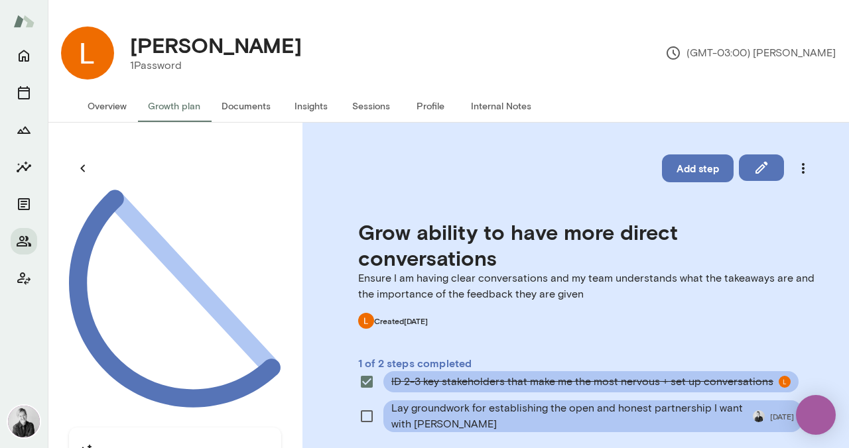  I want to click on p: 1Password, so click(216, 66).